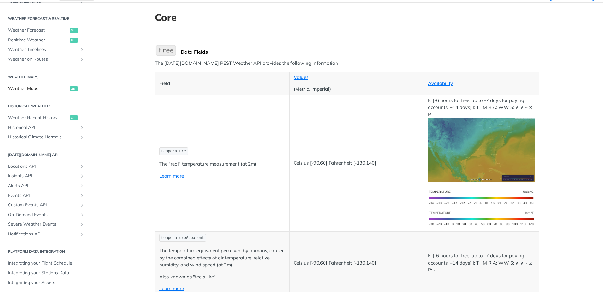  Describe the element at coordinates (38, 118) in the screenshot. I see `span: Weather Recent History` at that location.